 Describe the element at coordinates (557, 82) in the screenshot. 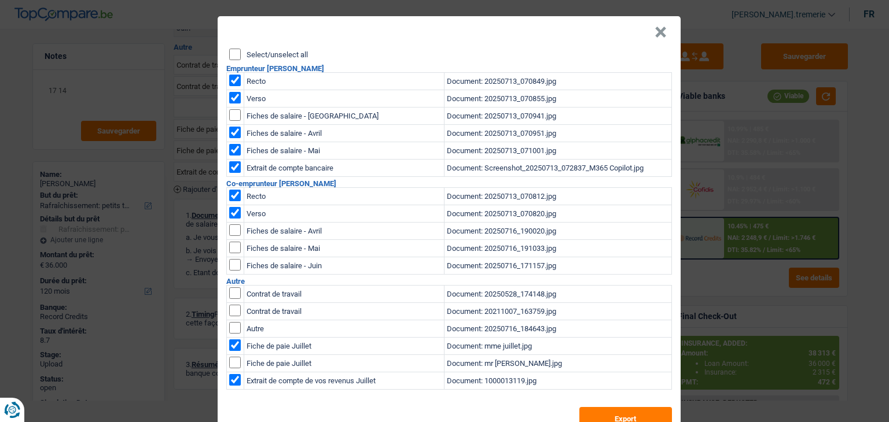

I see `td: Document: 20250713_070849.jpg` at that location.